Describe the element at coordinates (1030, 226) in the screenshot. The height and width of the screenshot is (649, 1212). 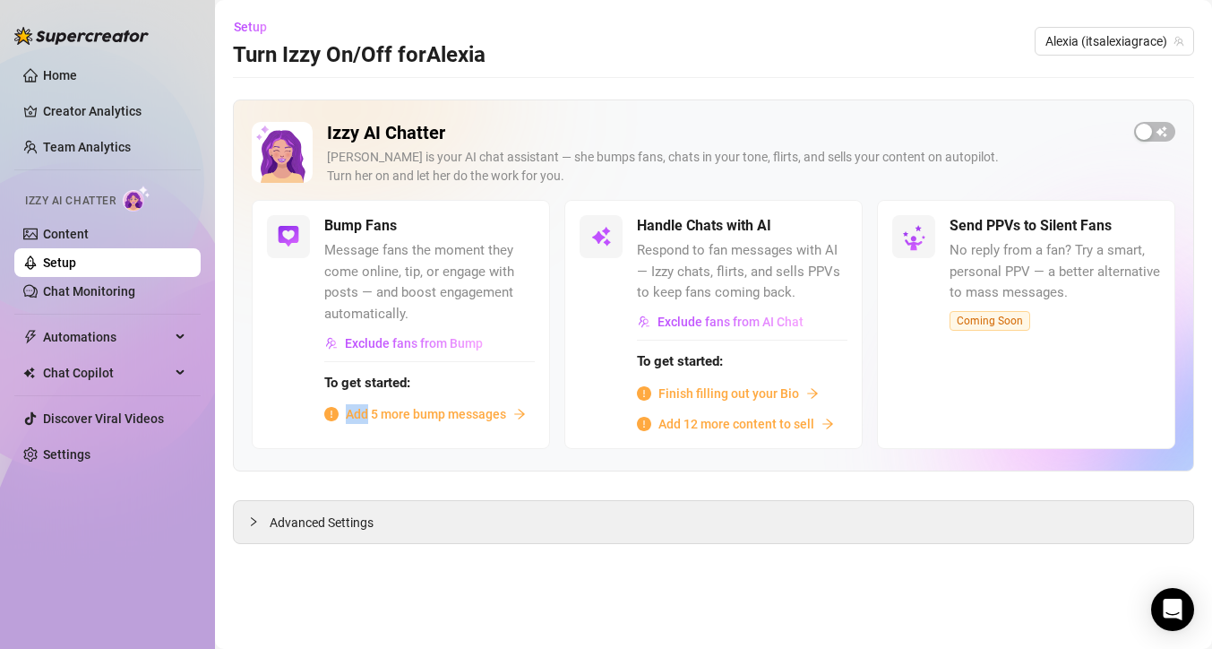
I see `h5: Send PPVs to Silent Fans` at that location.